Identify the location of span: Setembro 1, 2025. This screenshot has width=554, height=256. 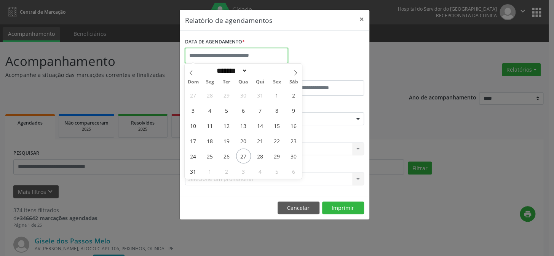
(210, 171).